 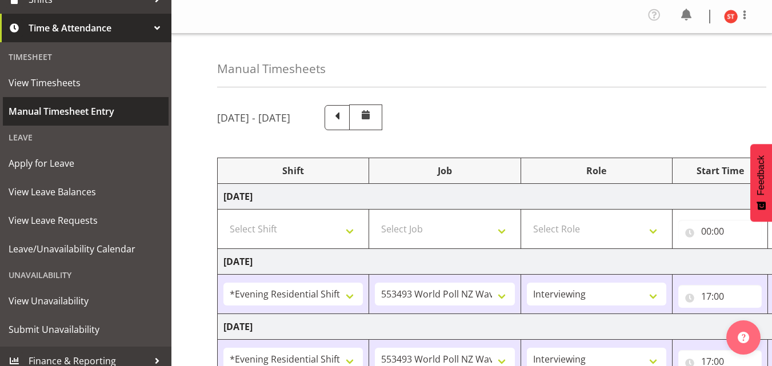 What do you see at coordinates (86, 330) in the screenshot?
I see `a: Submit Unavailability` at bounding box center [86, 330].